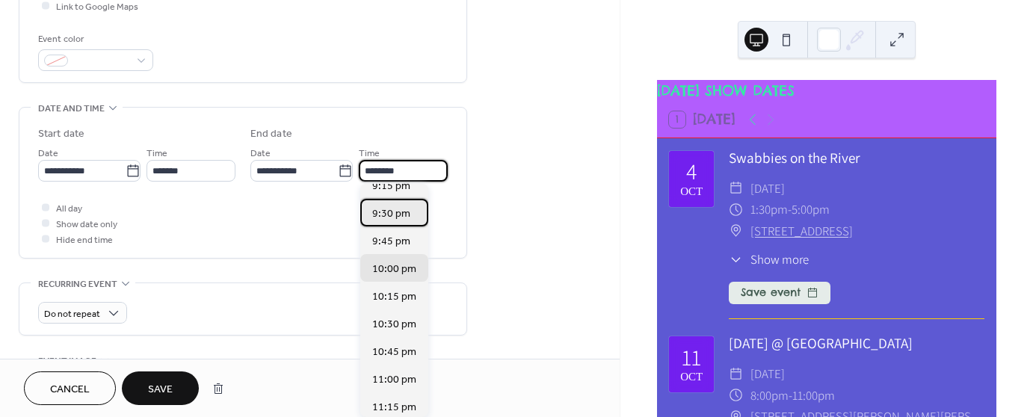 The width and height of the screenshot is (1033, 417). Describe the element at coordinates (856, 158) in the screenshot. I see `div: Swabbies on the River` at that location.